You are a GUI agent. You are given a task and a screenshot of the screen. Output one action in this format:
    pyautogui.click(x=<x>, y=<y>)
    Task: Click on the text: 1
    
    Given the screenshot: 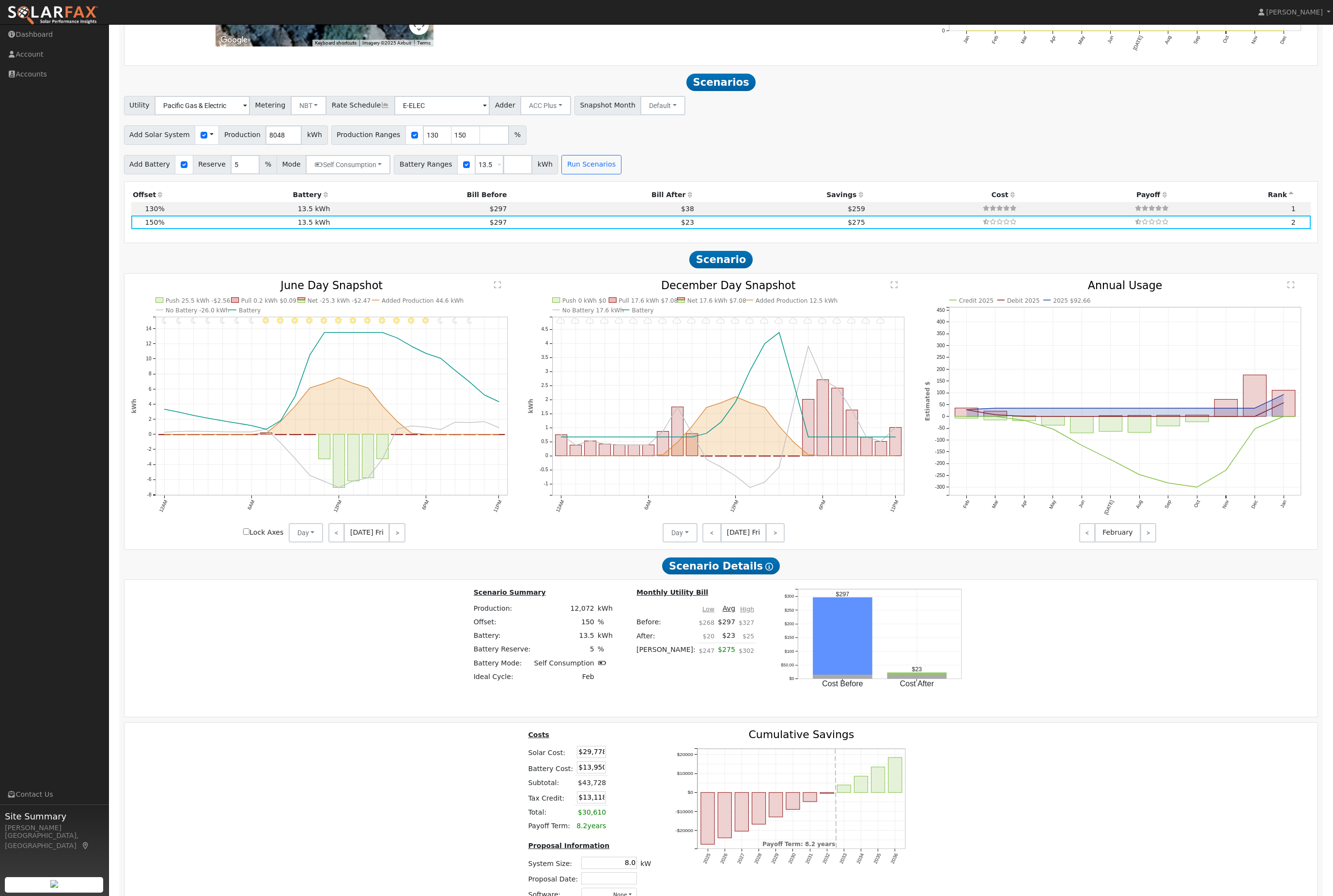 What is the action you would take?
    pyautogui.click(x=547, y=427)
    